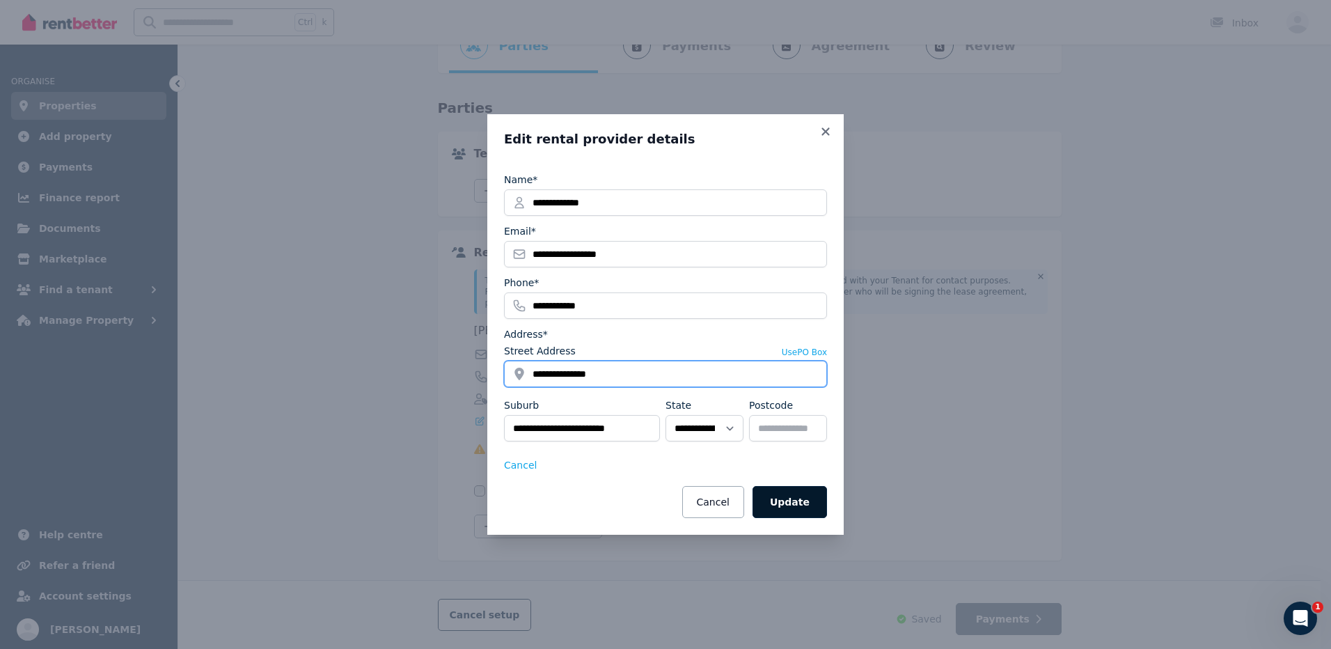 Image resolution: width=1331 pixels, height=649 pixels. Describe the element at coordinates (789, 502) in the screenshot. I see `button: Update` at that location.